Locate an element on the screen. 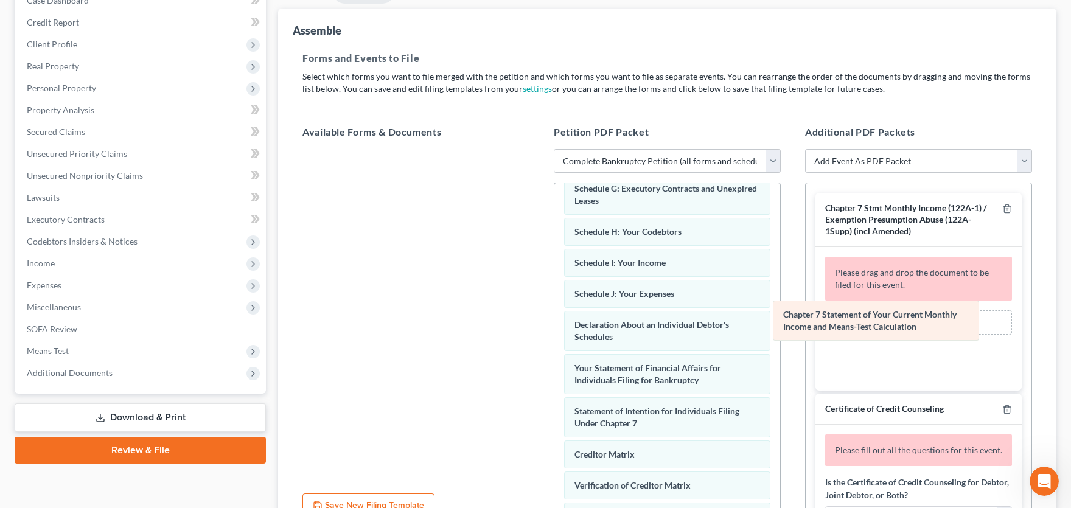  span: Schedule G: Executory Contracts and Unexpired Leases is located at coordinates (665, 194).